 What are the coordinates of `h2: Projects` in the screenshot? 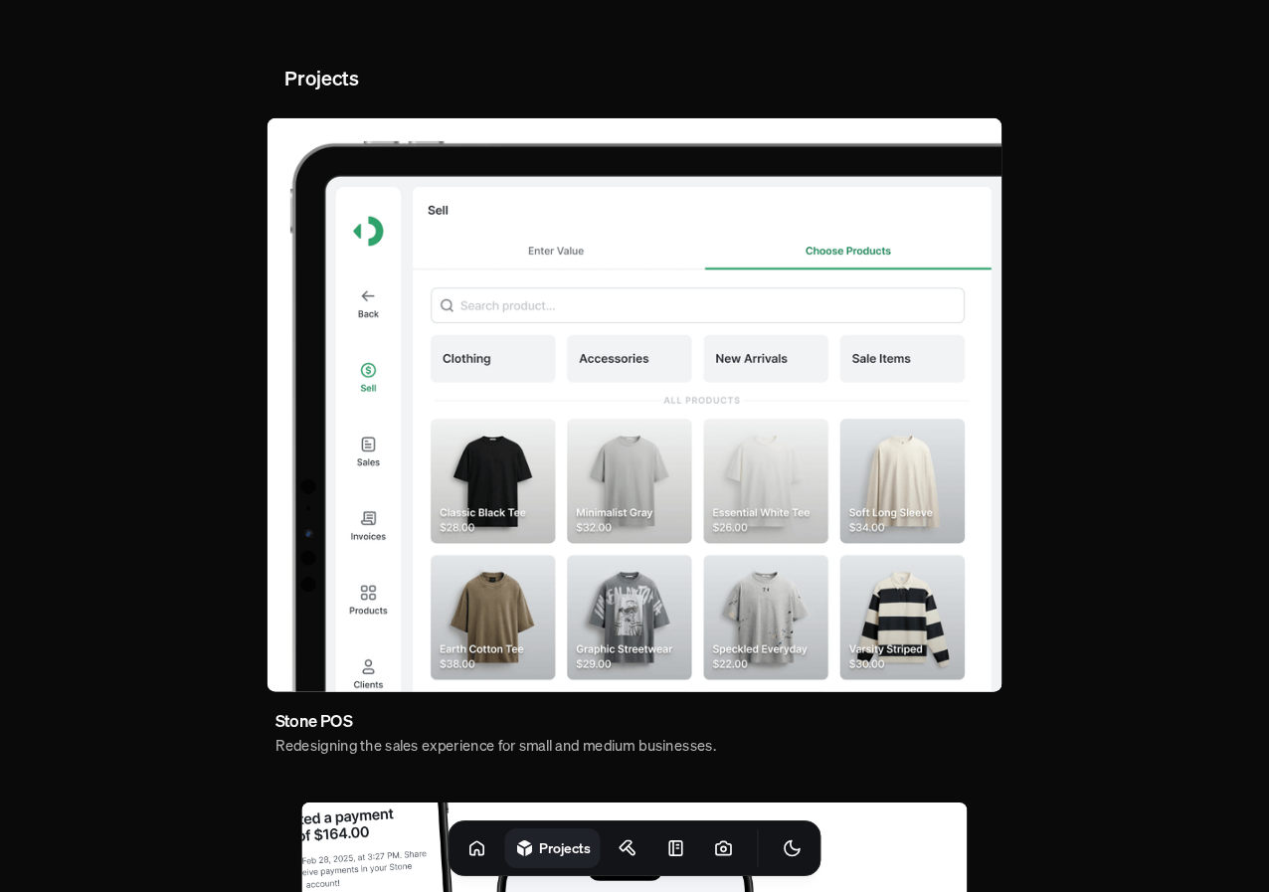 It's located at (321, 79).